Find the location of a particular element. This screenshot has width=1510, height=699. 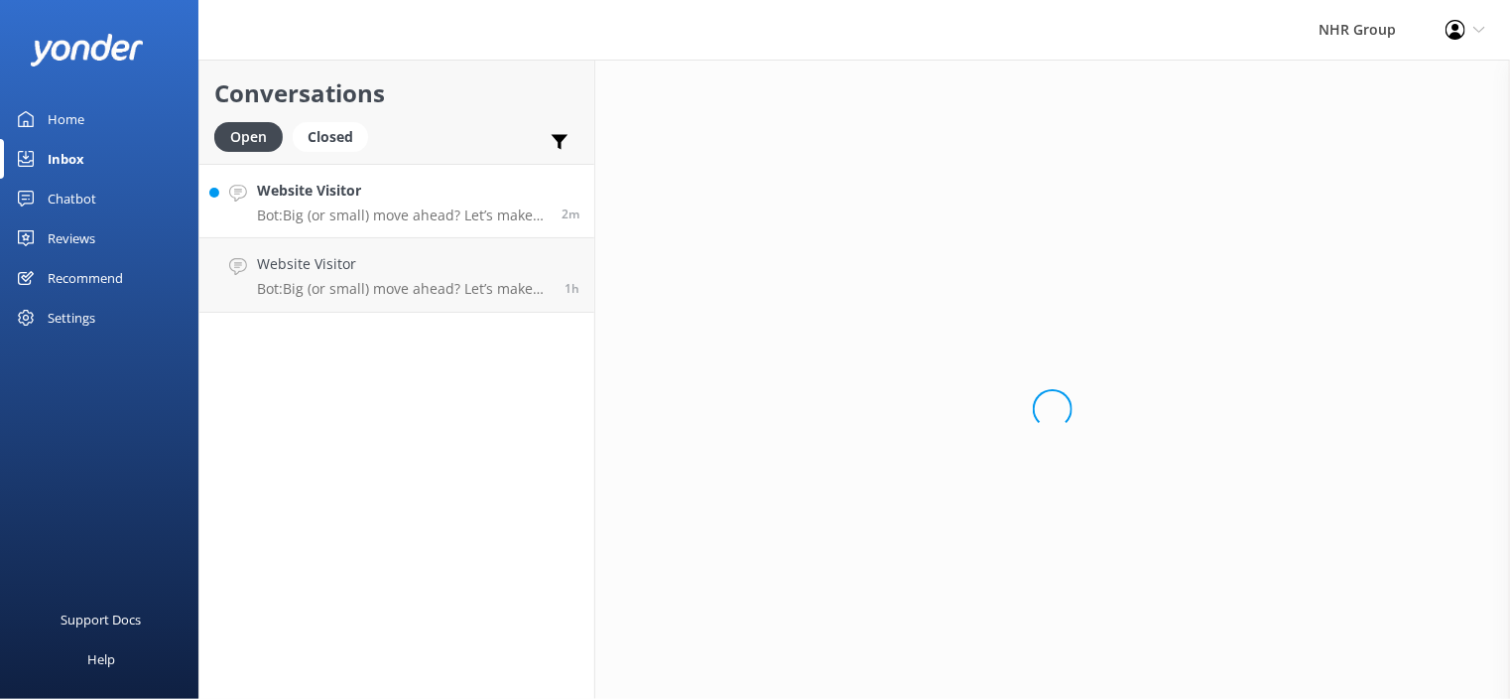

div: Inbox is located at coordinates (65, 159).